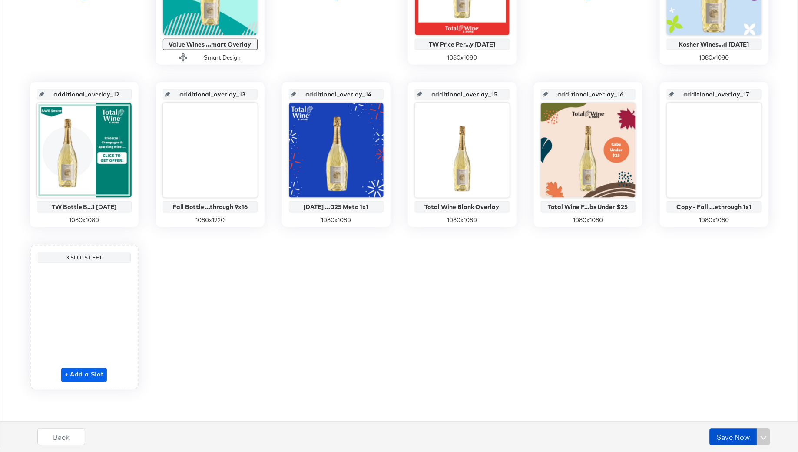 This screenshot has width=798, height=452. What do you see at coordinates (84, 258) in the screenshot?
I see `div: 3 Slots Left` at bounding box center [84, 258].